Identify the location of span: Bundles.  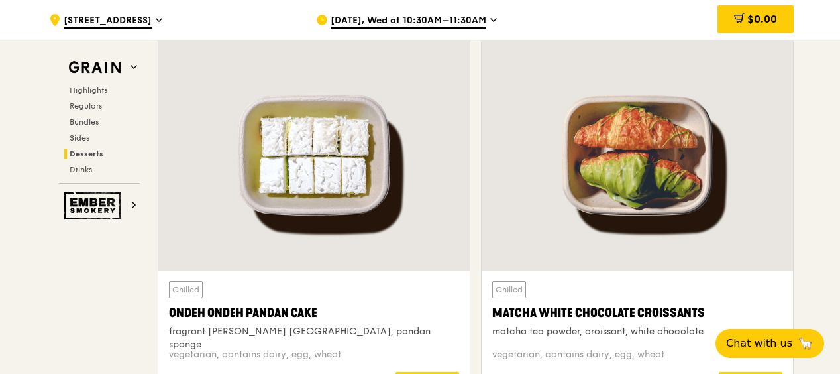
(84, 122).